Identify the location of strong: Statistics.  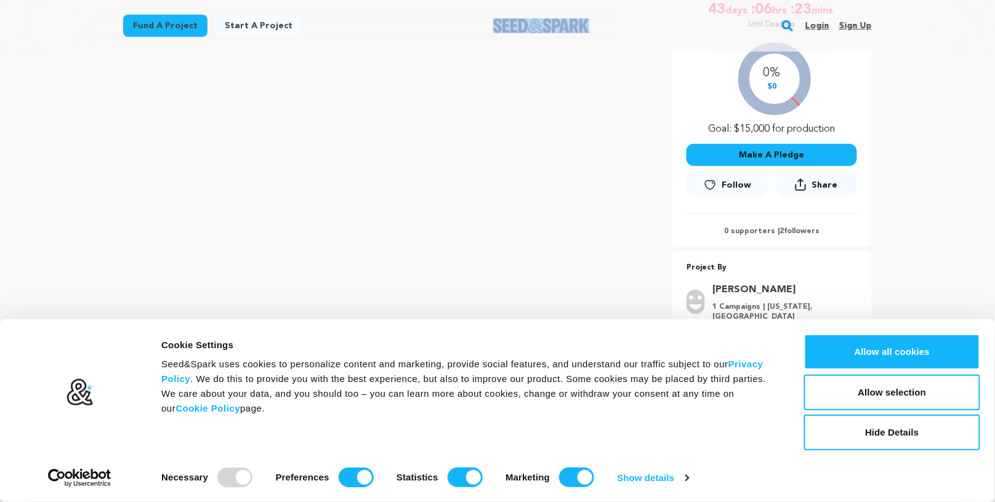
(417, 477).